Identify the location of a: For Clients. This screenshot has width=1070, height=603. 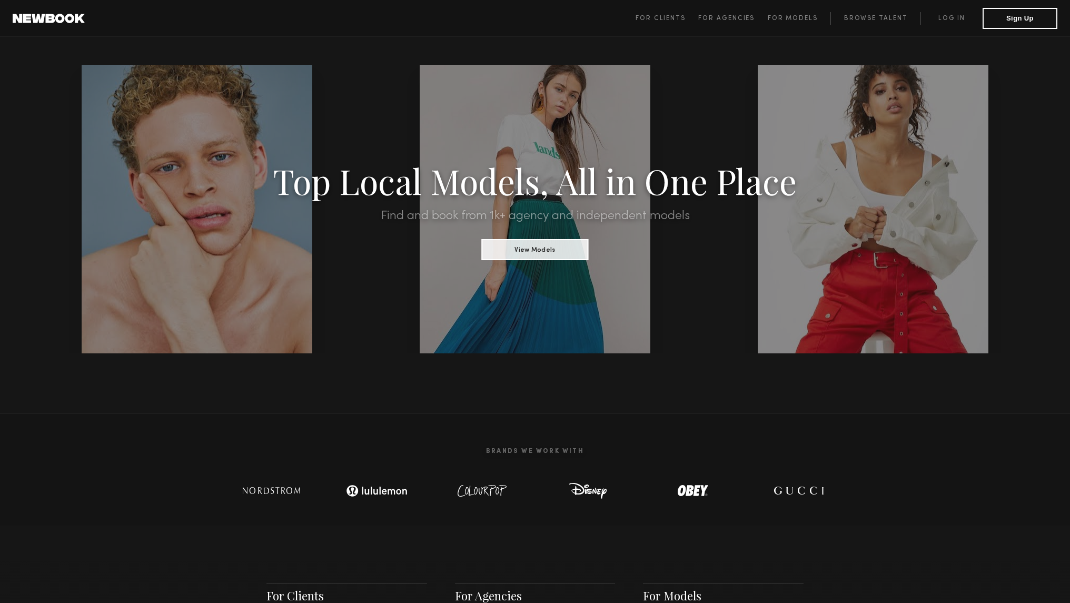
(667, 18).